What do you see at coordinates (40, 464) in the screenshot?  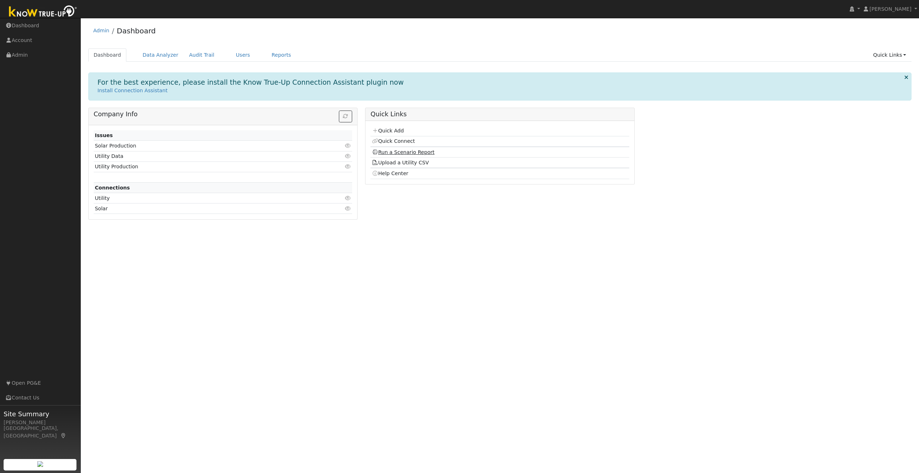 I see `img: retrieve` at bounding box center [40, 464].